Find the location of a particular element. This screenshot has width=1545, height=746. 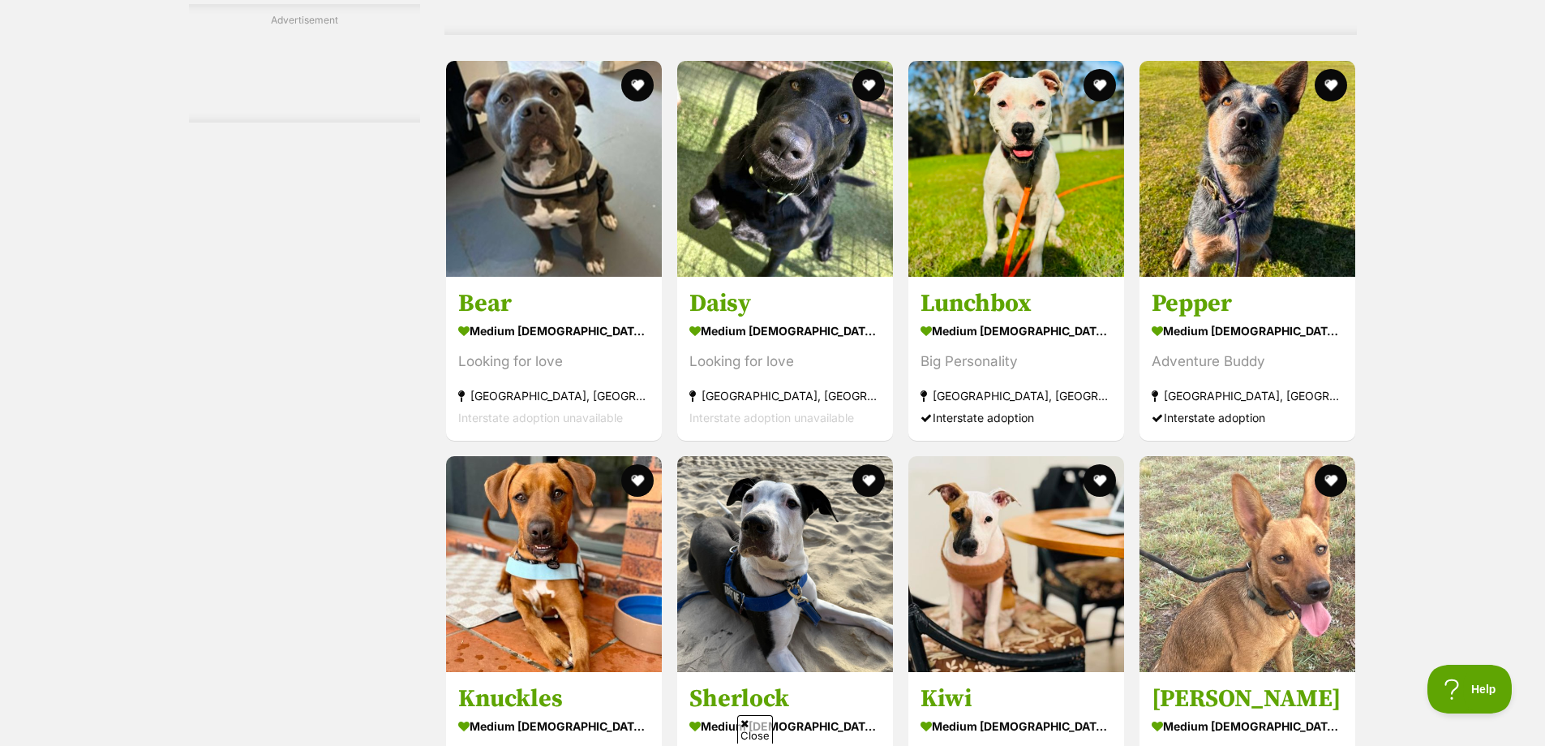

img: Lunchbox - Staffordshire Bull Terrier Dog is located at coordinates (1016, 169).